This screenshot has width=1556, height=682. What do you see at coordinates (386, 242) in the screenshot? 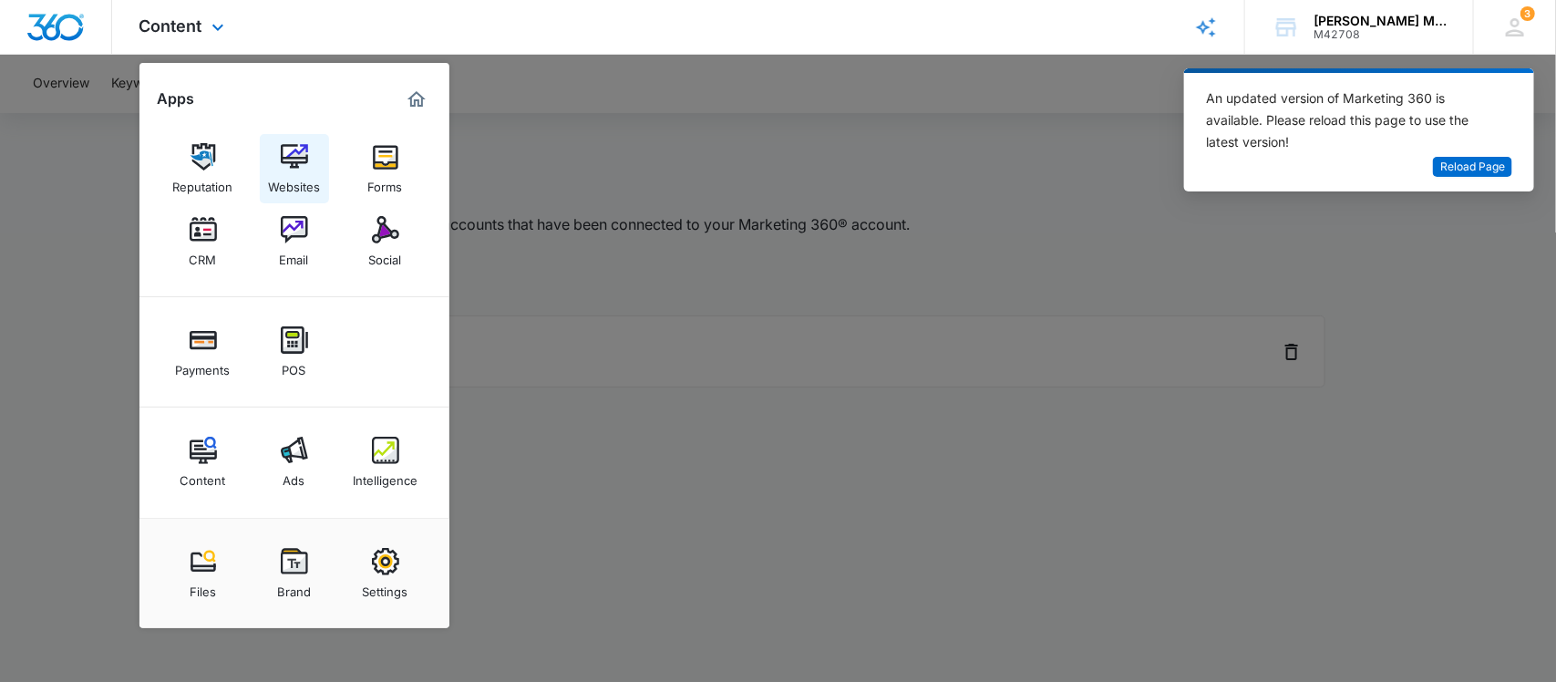
I see `a: Social` at bounding box center [386, 242].